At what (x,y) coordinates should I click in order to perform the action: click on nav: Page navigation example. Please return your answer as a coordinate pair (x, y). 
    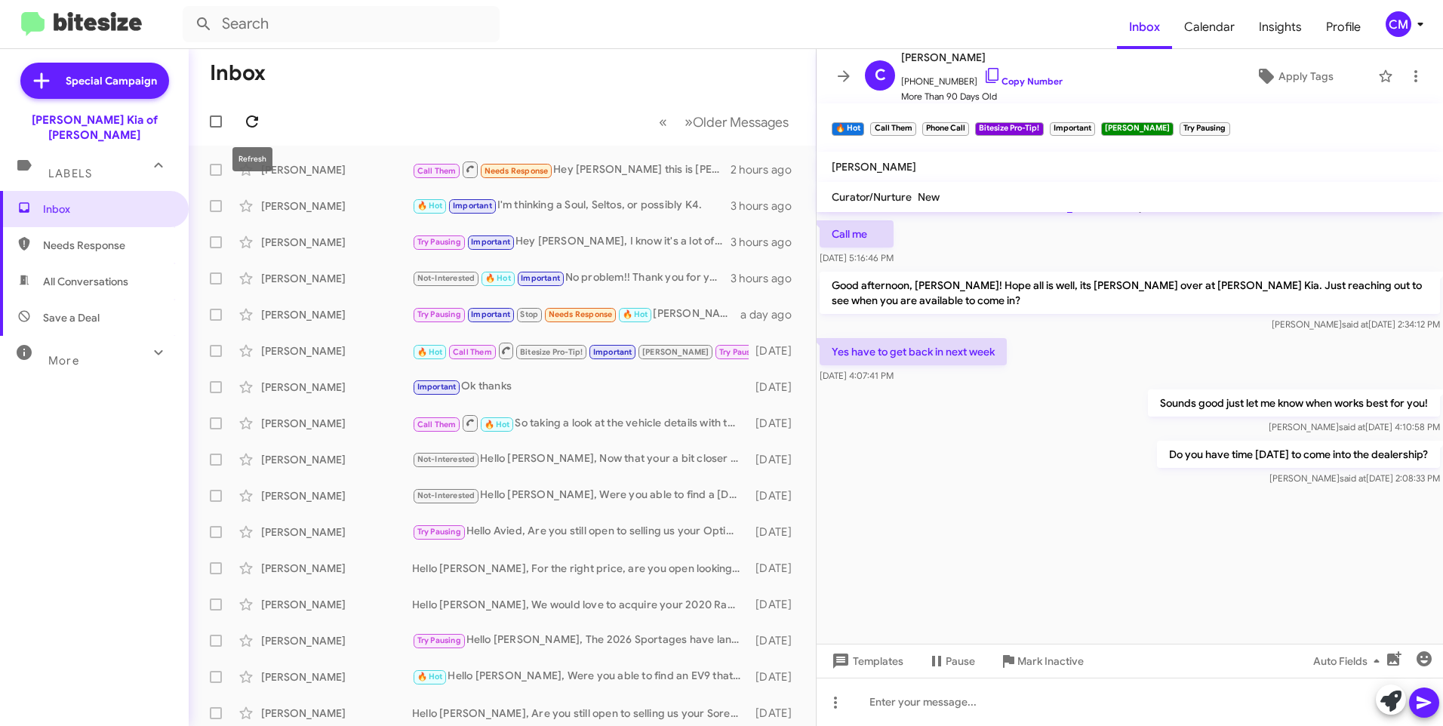
    Looking at the image, I should click on (724, 121).